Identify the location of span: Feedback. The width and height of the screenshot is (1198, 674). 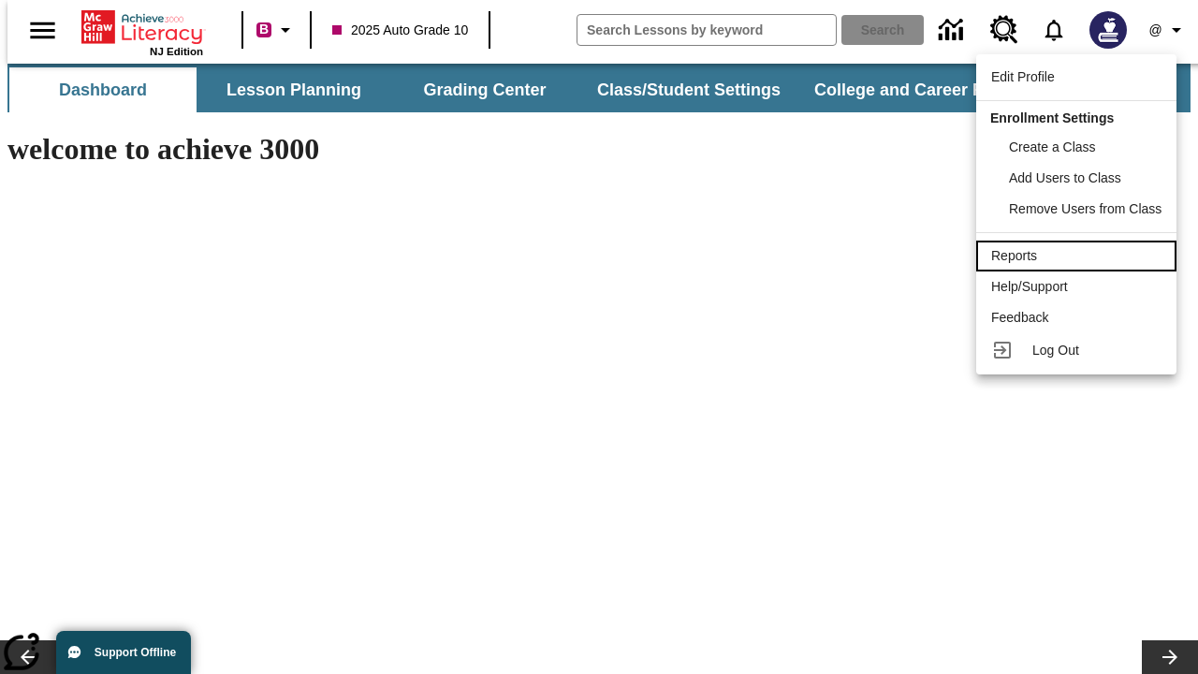
(1019, 317).